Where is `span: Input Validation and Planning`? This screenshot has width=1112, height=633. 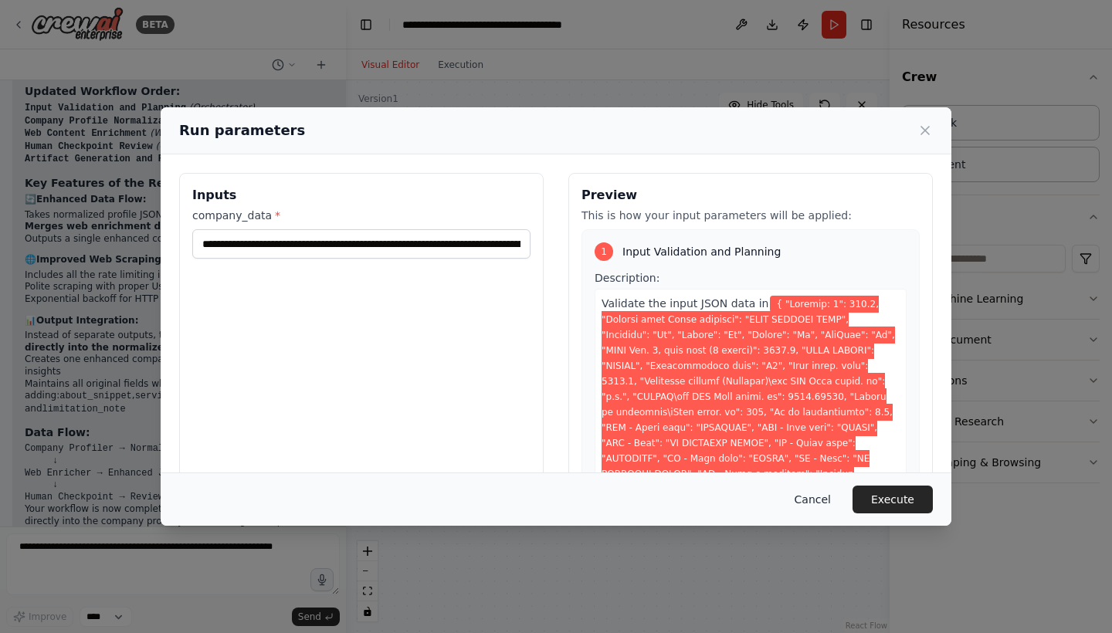 span: Input Validation and Planning is located at coordinates (701, 252).